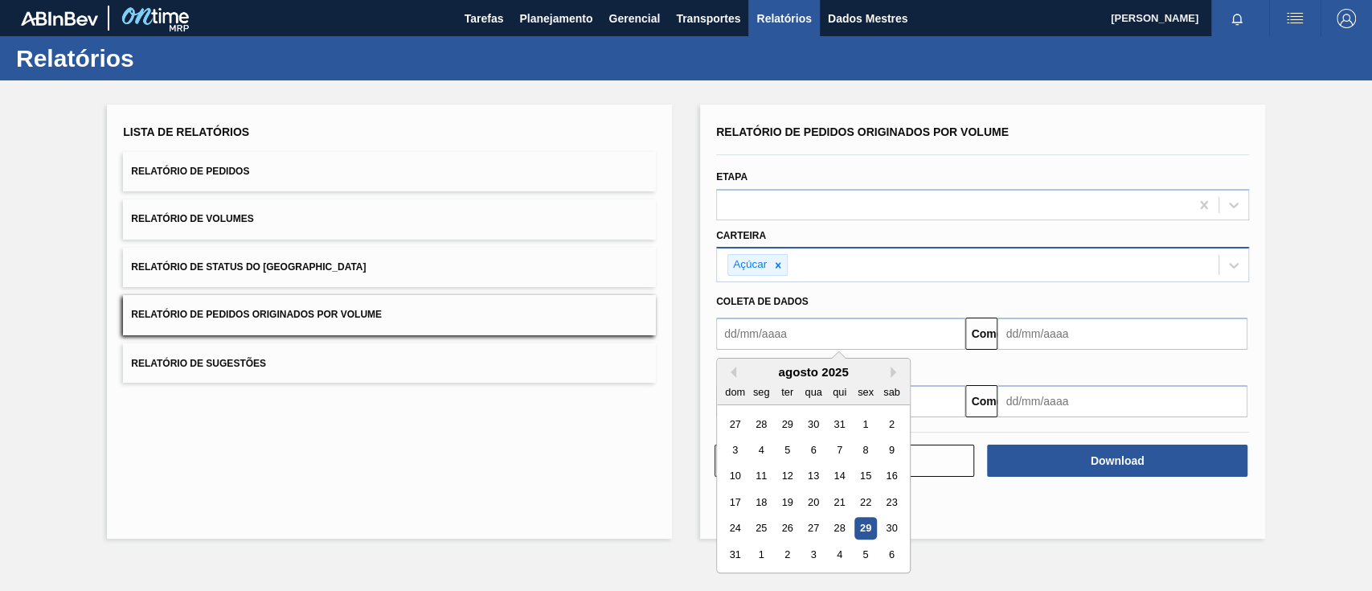 Image resolution: width=1372 pixels, height=591 pixels. What do you see at coordinates (892, 424) in the screenshot?
I see `div: Choose sábado, 2 de agosto de 2025` at bounding box center [892, 424].